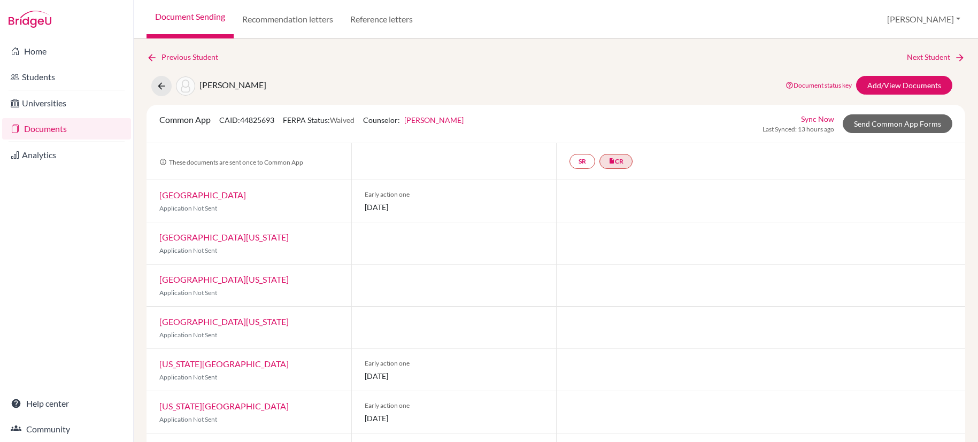 The height and width of the screenshot is (442, 978). What do you see at coordinates (66, 129) in the screenshot?
I see `a: Documents` at bounding box center [66, 129].